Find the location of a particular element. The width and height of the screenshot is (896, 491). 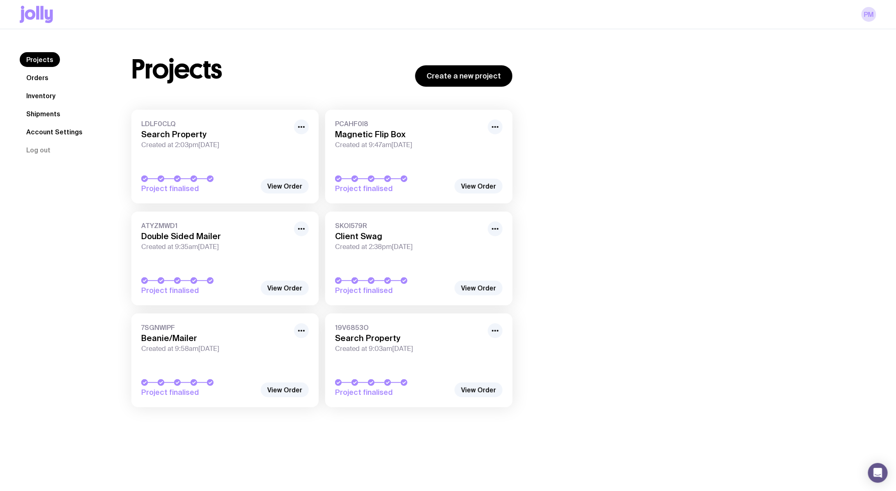

a: PM is located at coordinates (869, 14).